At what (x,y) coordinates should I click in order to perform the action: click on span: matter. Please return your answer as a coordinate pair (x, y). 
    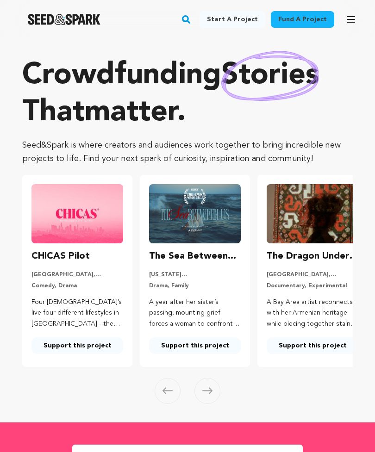
    Looking at the image, I should click on (131, 113).